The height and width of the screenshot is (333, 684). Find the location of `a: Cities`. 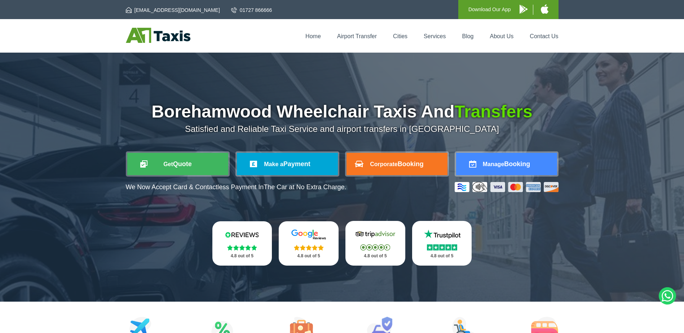

a: Cities is located at coordinates (400, 36).